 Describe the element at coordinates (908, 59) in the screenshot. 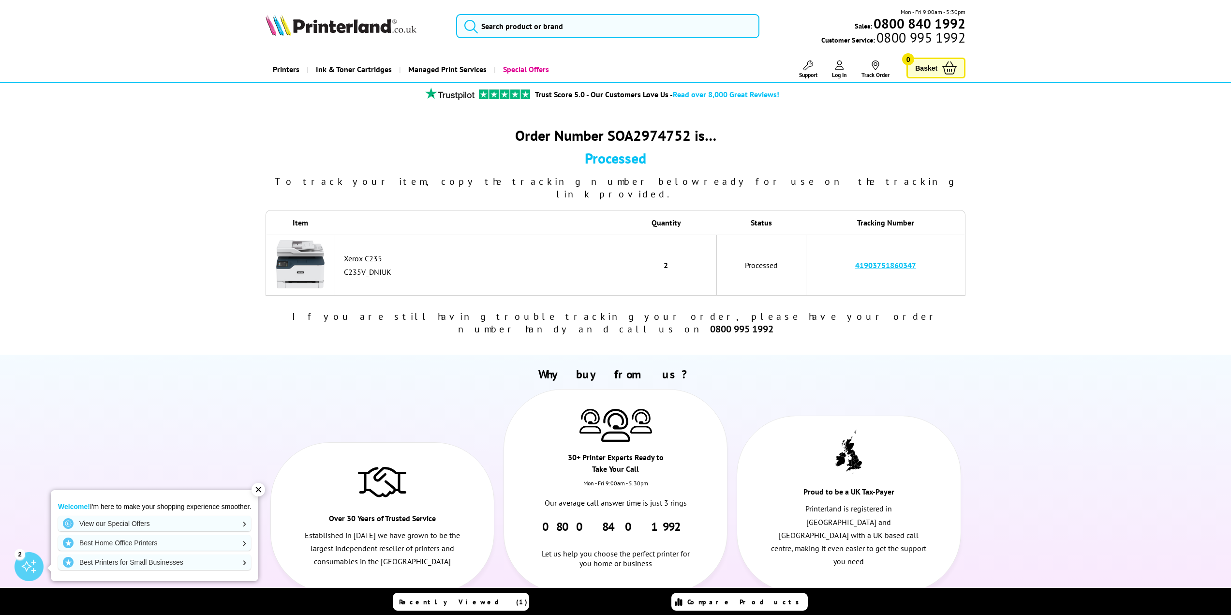

I see `span: 0` at that location.